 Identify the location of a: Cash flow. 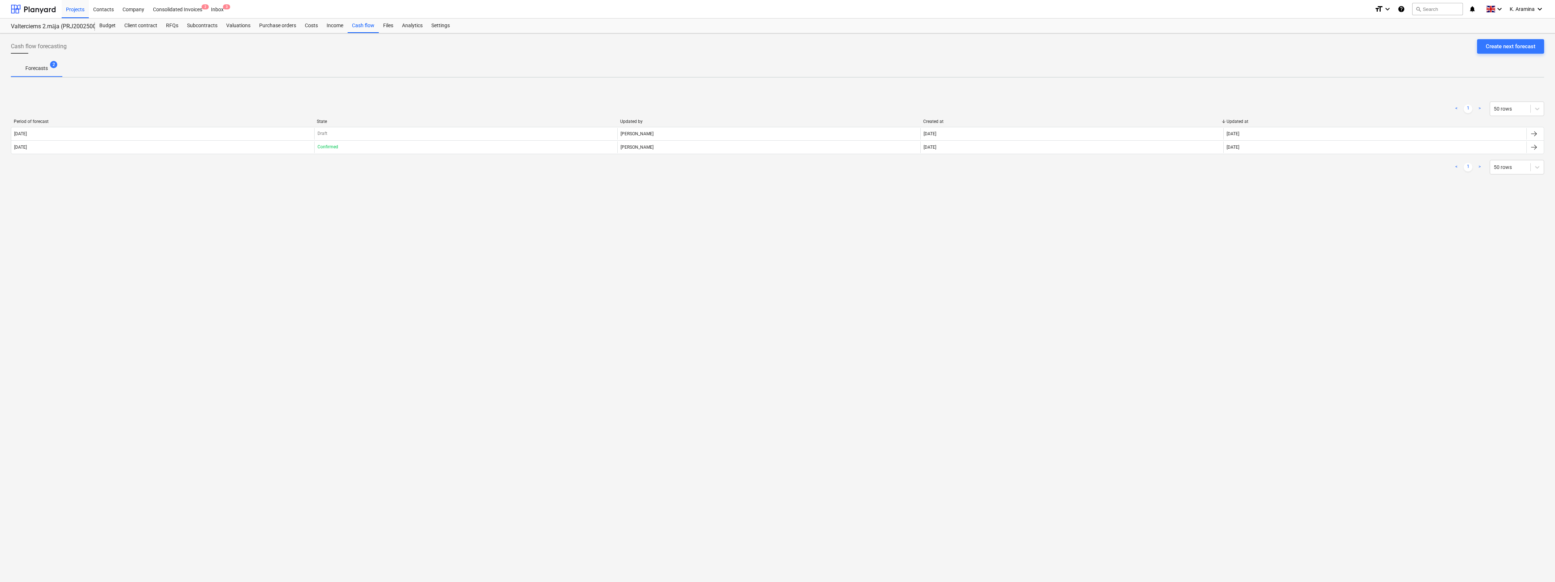
(363, 26).